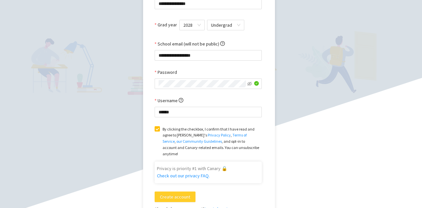 This screenshot has width=422, height=208. I want to click on p: Privacy is priority #1 with Canary, so click(208, 172).